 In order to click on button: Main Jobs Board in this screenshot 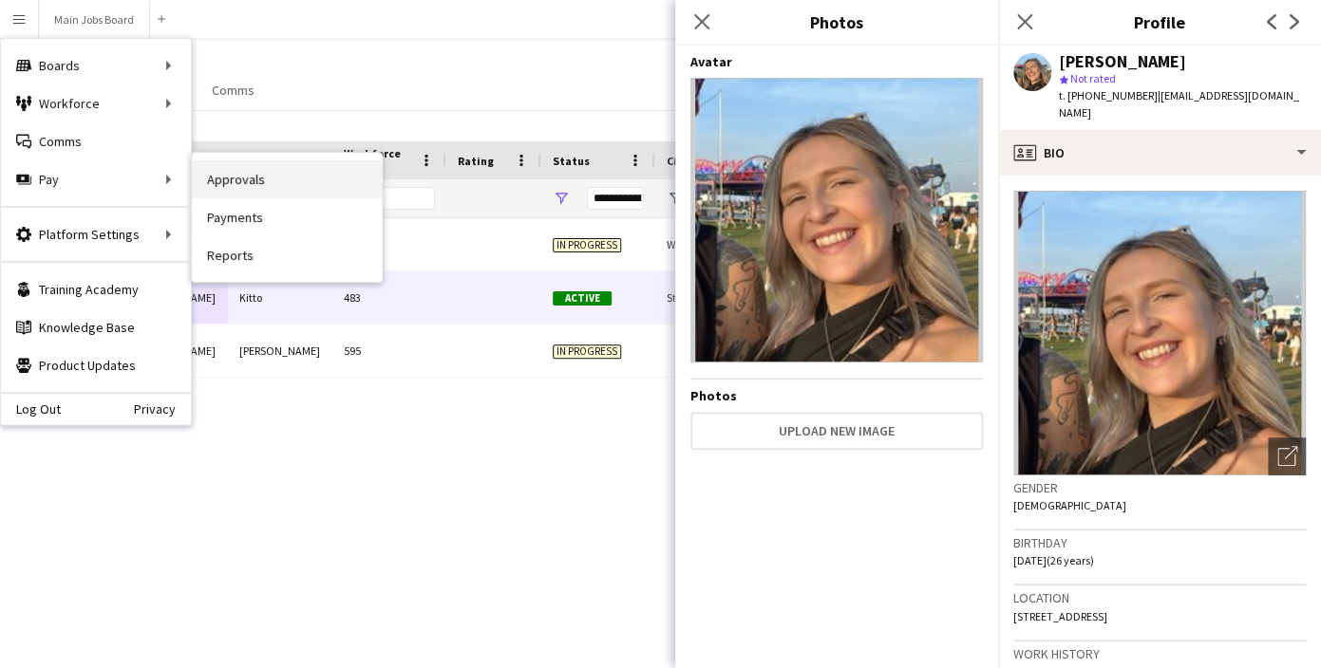, I will do `click(94, 19)`.